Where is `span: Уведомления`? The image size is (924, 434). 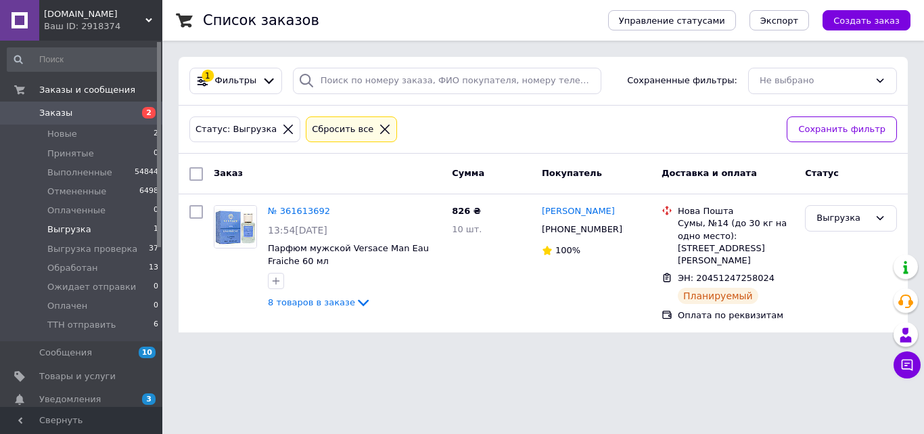
span: Уведомления is located at coordinates (70, 399).